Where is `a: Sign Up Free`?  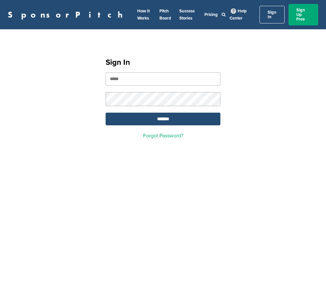 a: Sign Up Free is located at coordinates (303, 15).